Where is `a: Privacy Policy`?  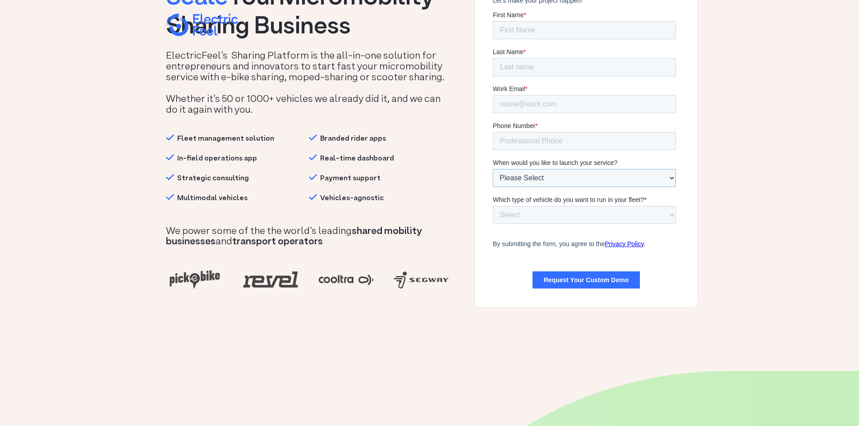 a: Privacy Policy is located at coordinates (131, 271).